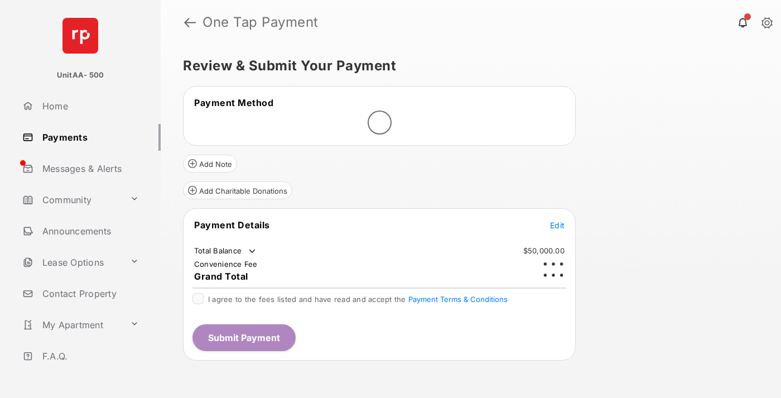 This screenshot has height=398, width=781. I want to click on span: Grand Total, so click(221, 276).